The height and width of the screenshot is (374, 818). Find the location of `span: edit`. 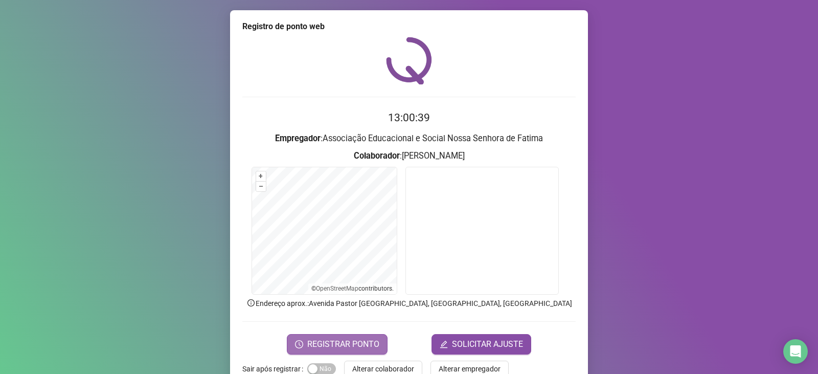

span: edit is located at coordinates (444, 344).